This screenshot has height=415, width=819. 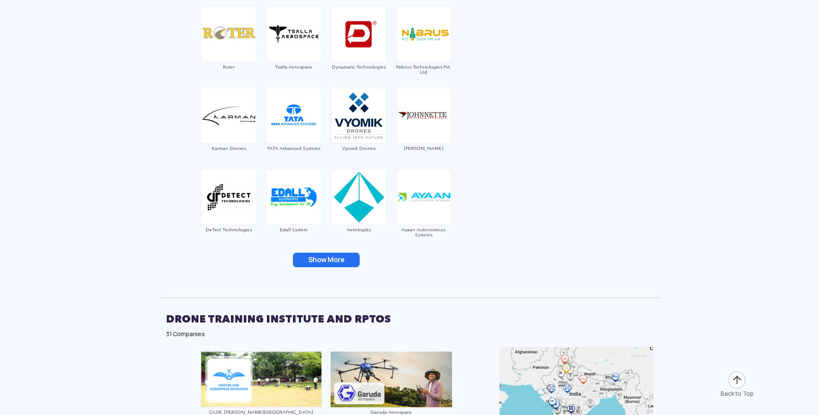 I want to click on img: ic_apiroter.png, so click(x=229, y=34).